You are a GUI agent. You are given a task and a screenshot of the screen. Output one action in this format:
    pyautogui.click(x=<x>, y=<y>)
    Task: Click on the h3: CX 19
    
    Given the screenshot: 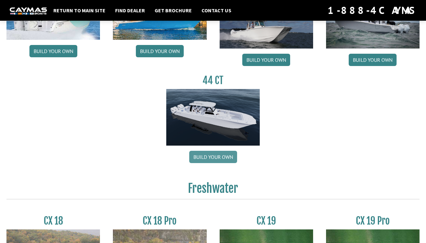 What is the action you would take?
    pyautogui.click(x=266, y=221)
    